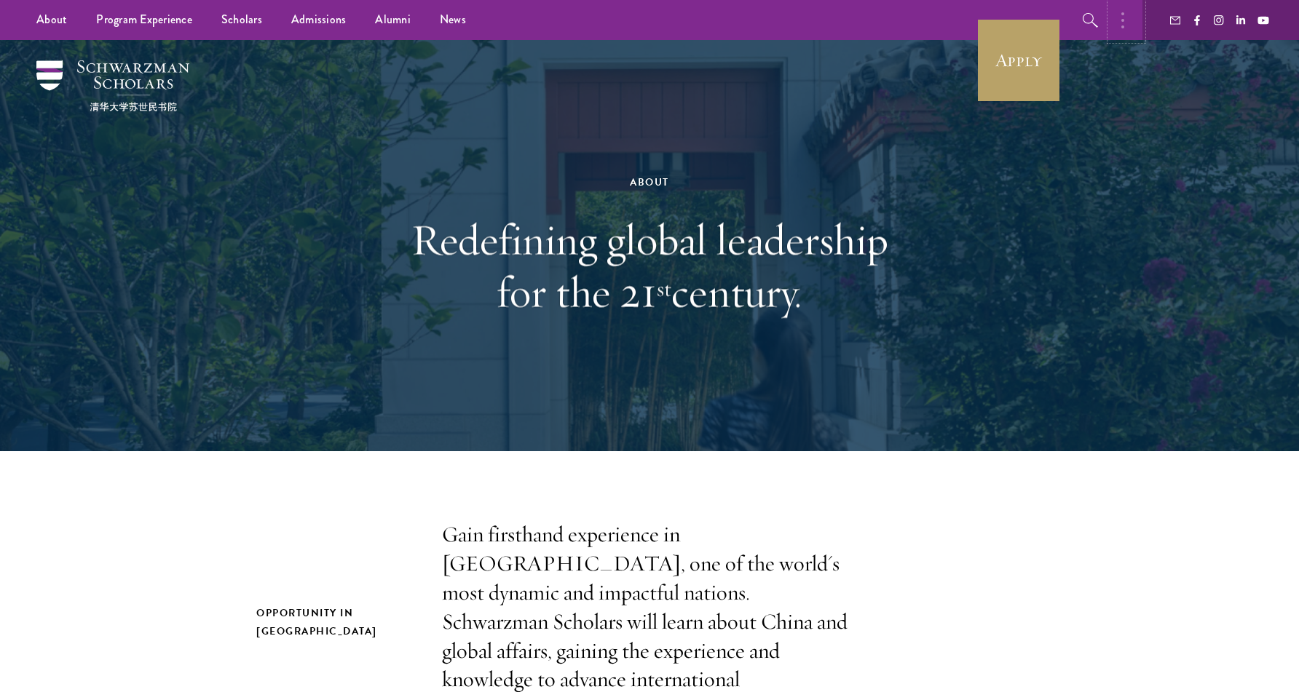 The height and width of the screenshot is (692, 1299). I want to click on h1: Redefining global leadership for the 21 century., so click(650, 266).